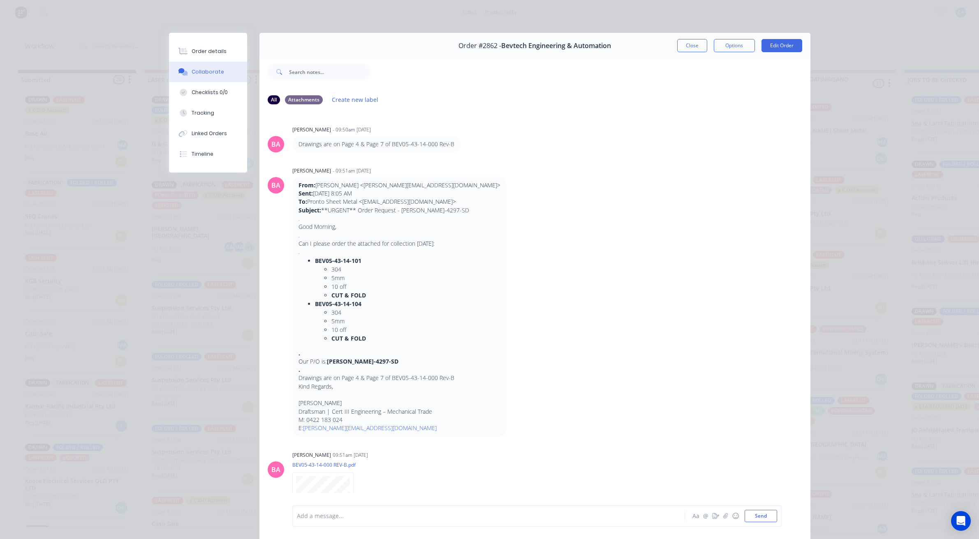  I want to click on div: Open Intercom Messenger, so click(960, 521).